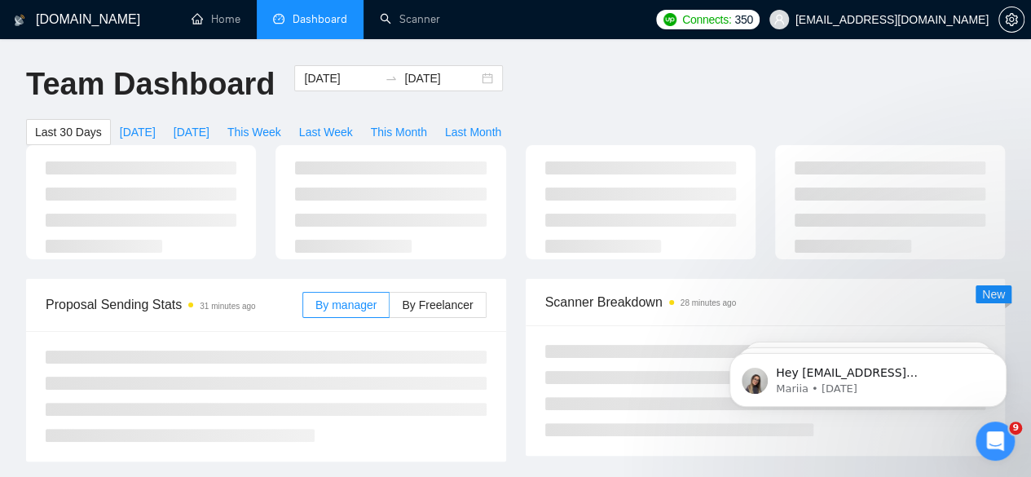  Describe the element at coordinates (150, 84) in the screenshot. I see `h1: Team Dashboard` at that location.